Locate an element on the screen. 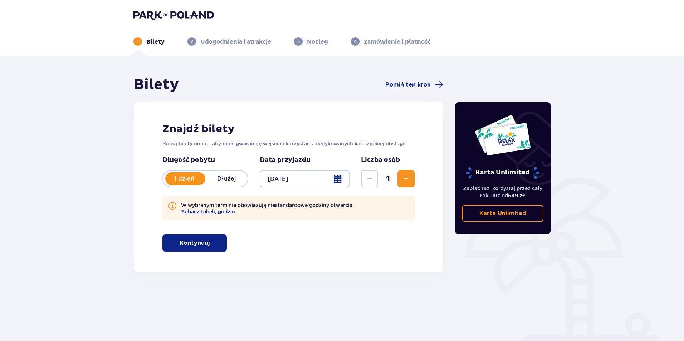  span: Pomiń ten krok is located at coordinates (408, 85).